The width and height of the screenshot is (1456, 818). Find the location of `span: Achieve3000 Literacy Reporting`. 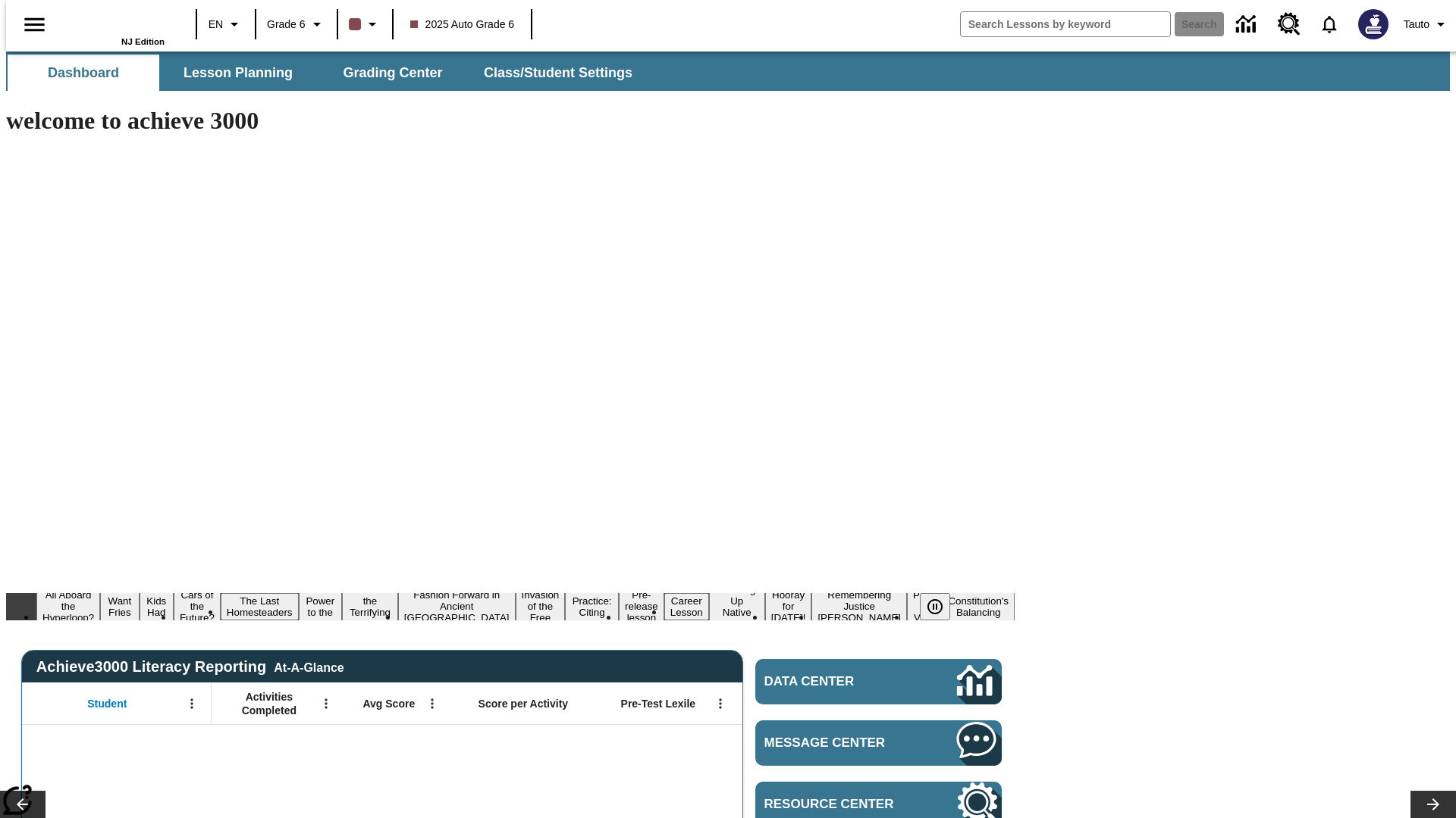

span: Achieve3000 Literacy Reporting is located at coordinates (190, 667).